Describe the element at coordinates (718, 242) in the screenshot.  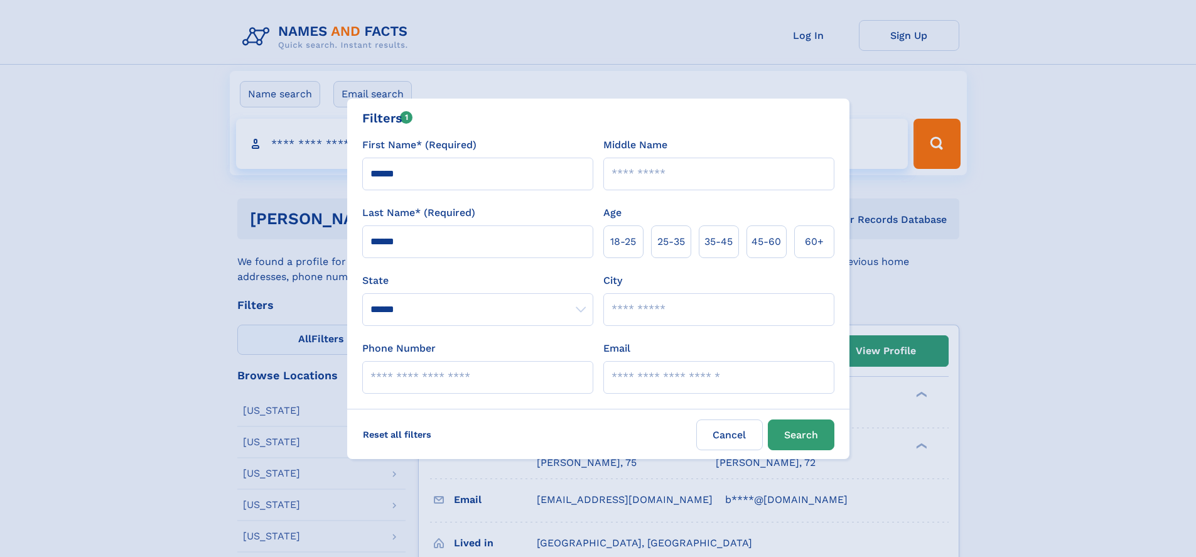
I see `span: 35‑45` at that location.